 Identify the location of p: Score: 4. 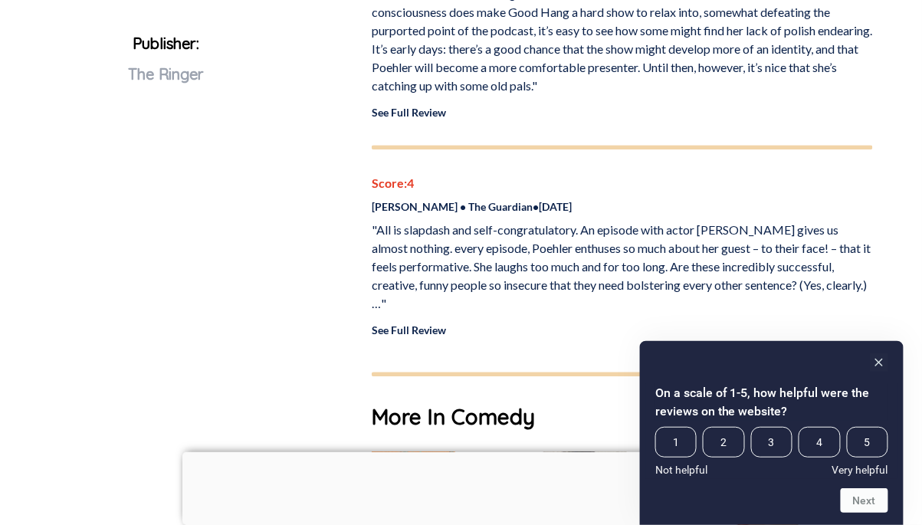
(622, 183).